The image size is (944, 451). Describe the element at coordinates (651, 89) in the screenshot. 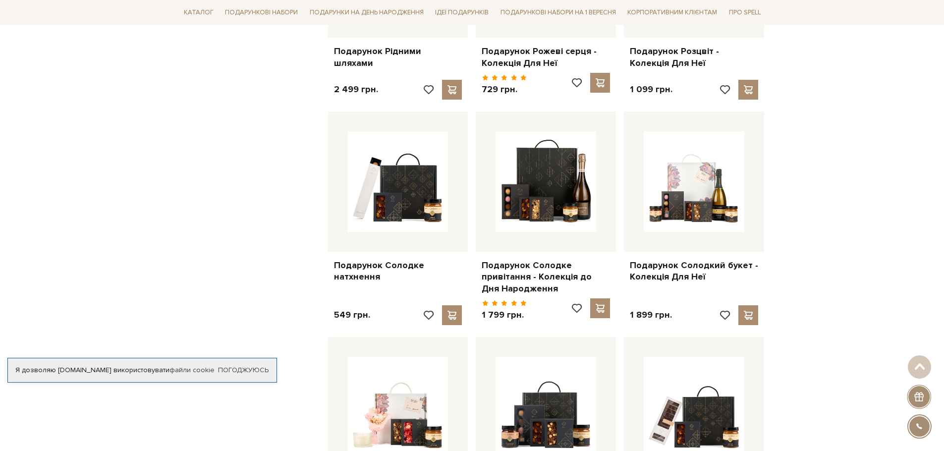

I see `p: 1 099 грн.` at that location.